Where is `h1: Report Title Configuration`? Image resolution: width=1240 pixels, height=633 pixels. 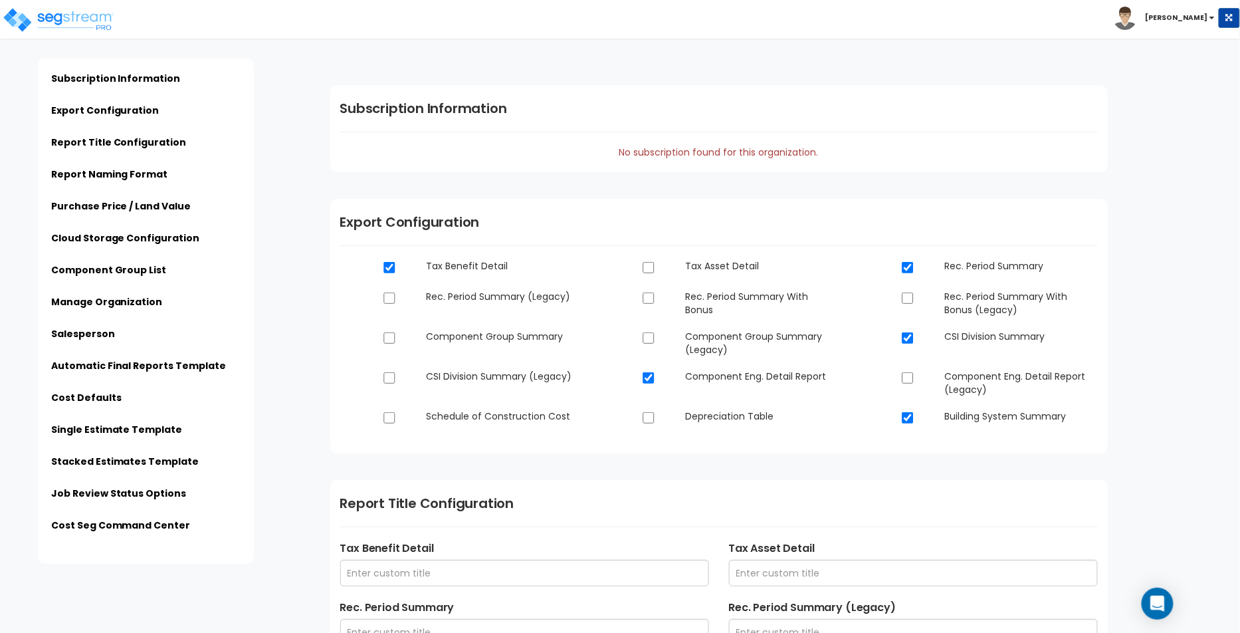
h1: Report Title Configuration is located at coordinates (719, 503).